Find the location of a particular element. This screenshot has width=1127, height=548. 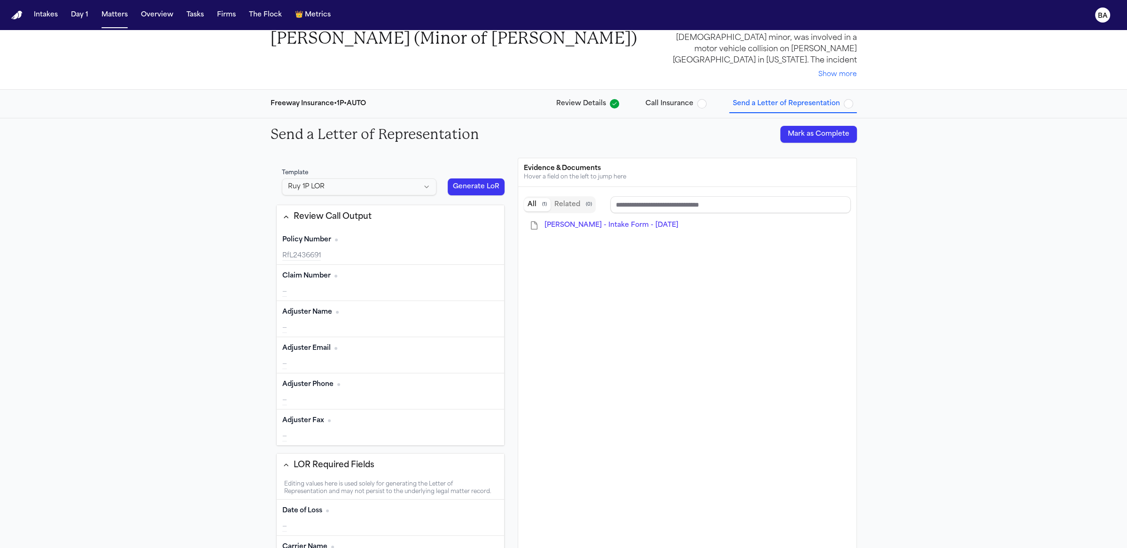

button: Open J. Jones - Intake Form - 9.10.25 is located at coordinates (611, 226).